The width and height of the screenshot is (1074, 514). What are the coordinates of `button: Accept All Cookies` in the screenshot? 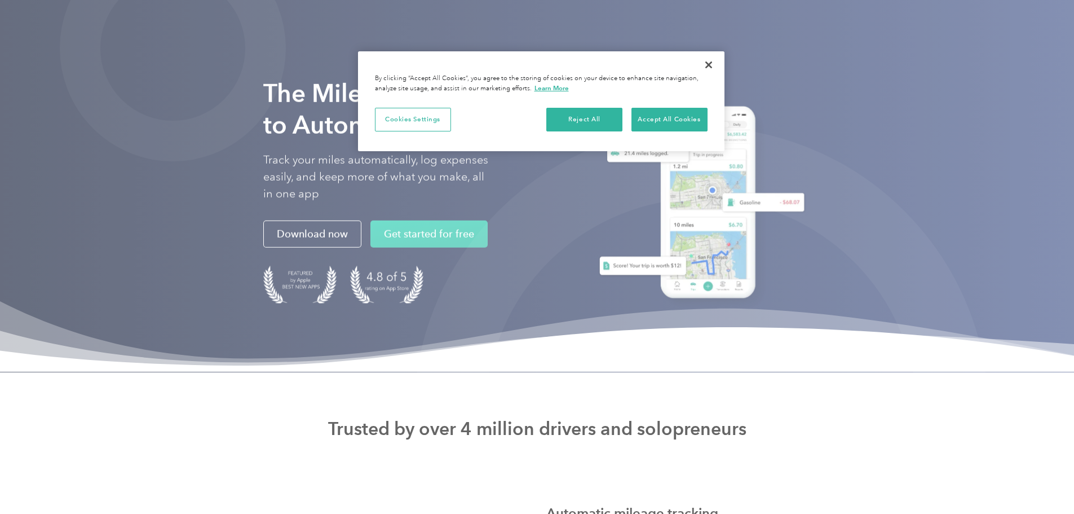 It's located at (669, 120).